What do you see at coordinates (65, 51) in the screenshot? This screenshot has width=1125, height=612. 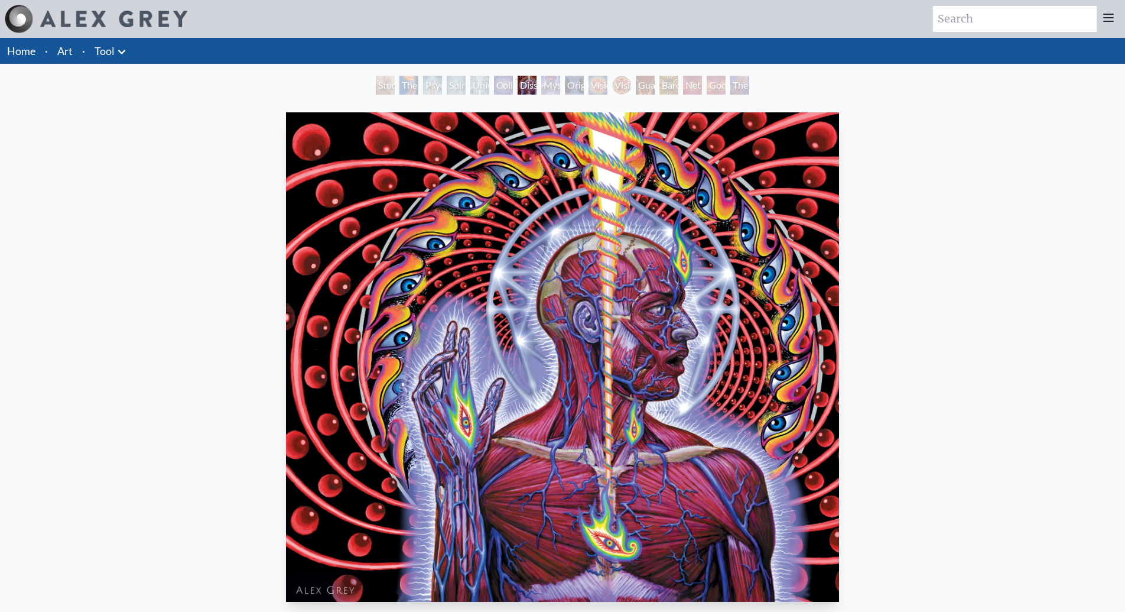 I see `a: Art` at bounding box center [65, 51].